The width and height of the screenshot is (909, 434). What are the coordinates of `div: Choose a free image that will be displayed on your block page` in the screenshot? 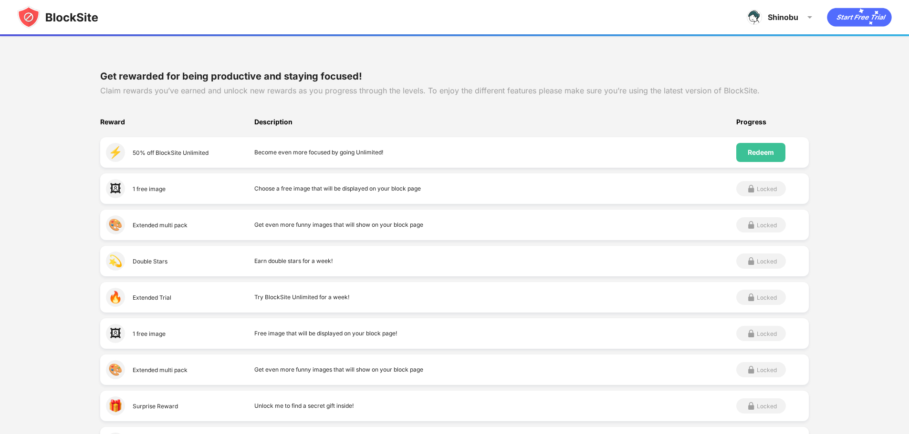 It's located at (495, 189).